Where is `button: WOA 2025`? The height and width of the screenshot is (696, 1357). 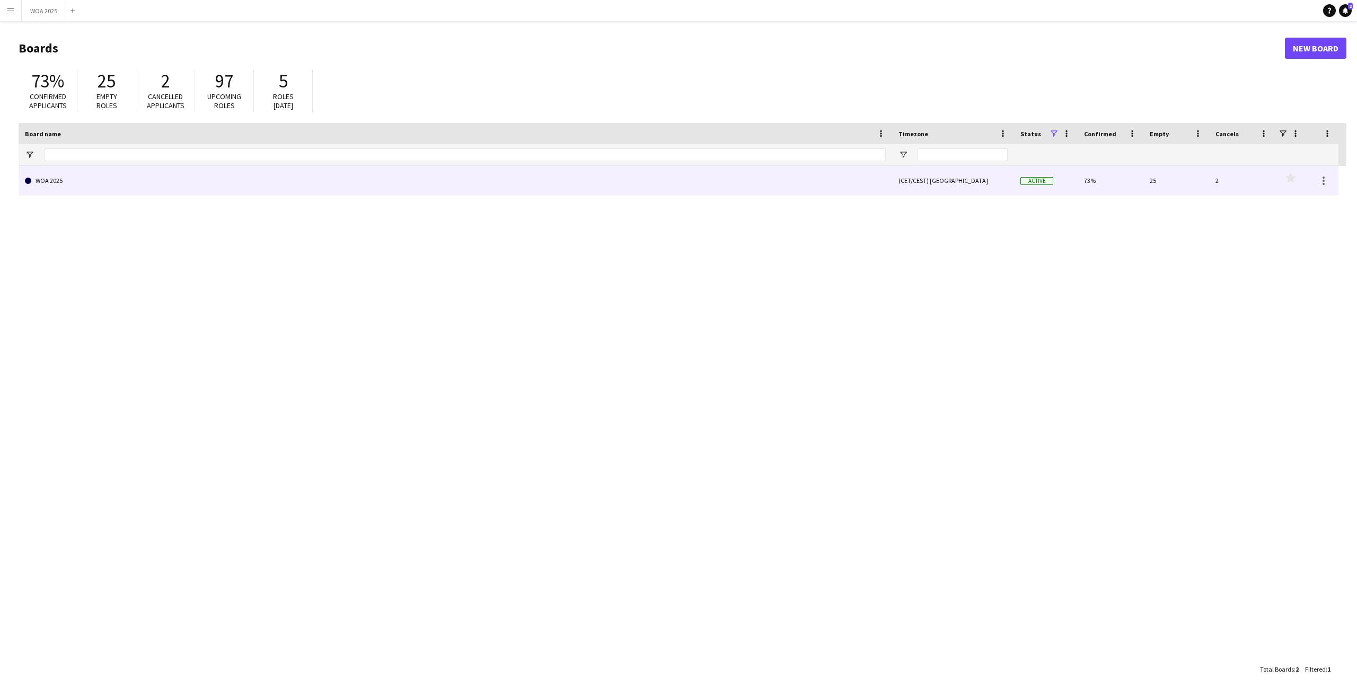 button: WOA 2025 is located at coordinates (44, 11).